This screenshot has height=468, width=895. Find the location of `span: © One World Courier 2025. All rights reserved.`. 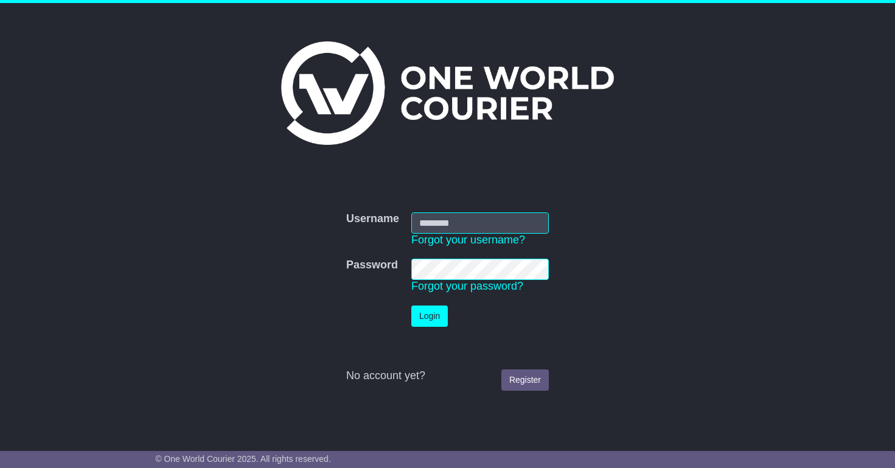

span: © One World Courier 2025. All rights reserved. is located at coordinates (243, 459).